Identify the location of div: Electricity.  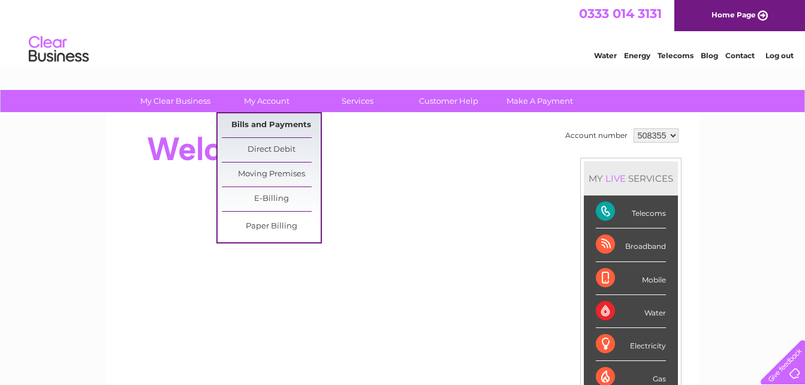
(630, 344).